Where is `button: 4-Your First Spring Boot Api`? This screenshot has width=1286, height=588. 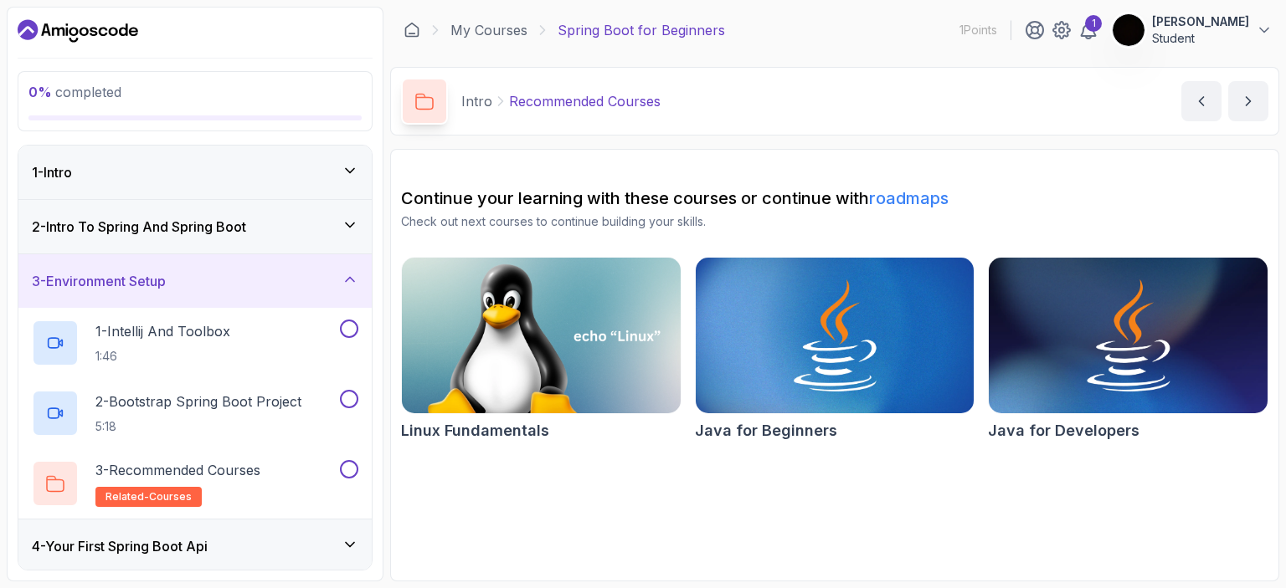 button: 4-Your First Spring Boot Api is located at coordinates (195, 547).